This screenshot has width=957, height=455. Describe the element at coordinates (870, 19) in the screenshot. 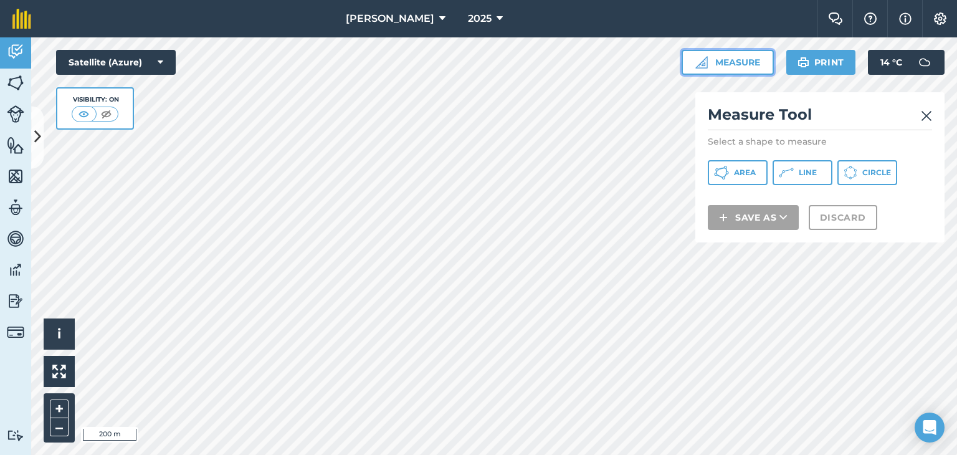

I see `img: A question mark icon` at that location.